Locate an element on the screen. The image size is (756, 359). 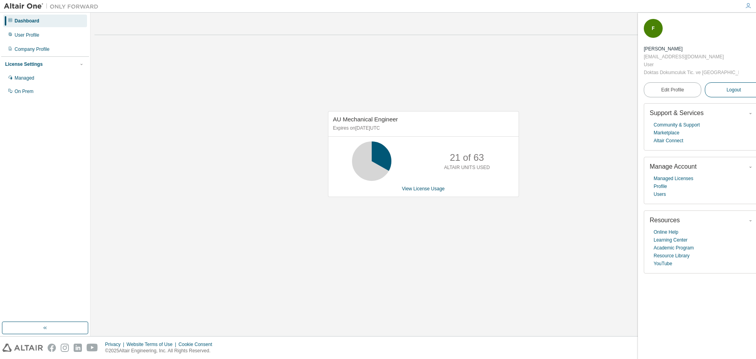
img: instagram.svg is located at coordinates (65, 347).